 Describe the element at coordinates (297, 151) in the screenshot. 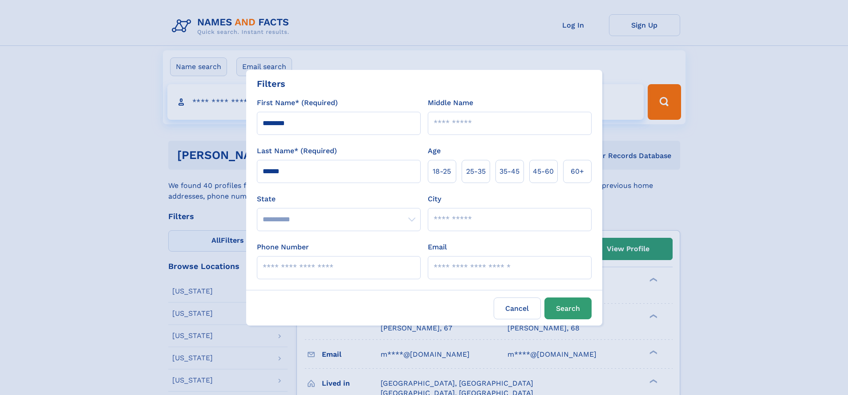

I see `label: Last Name* (Required)` at that location.